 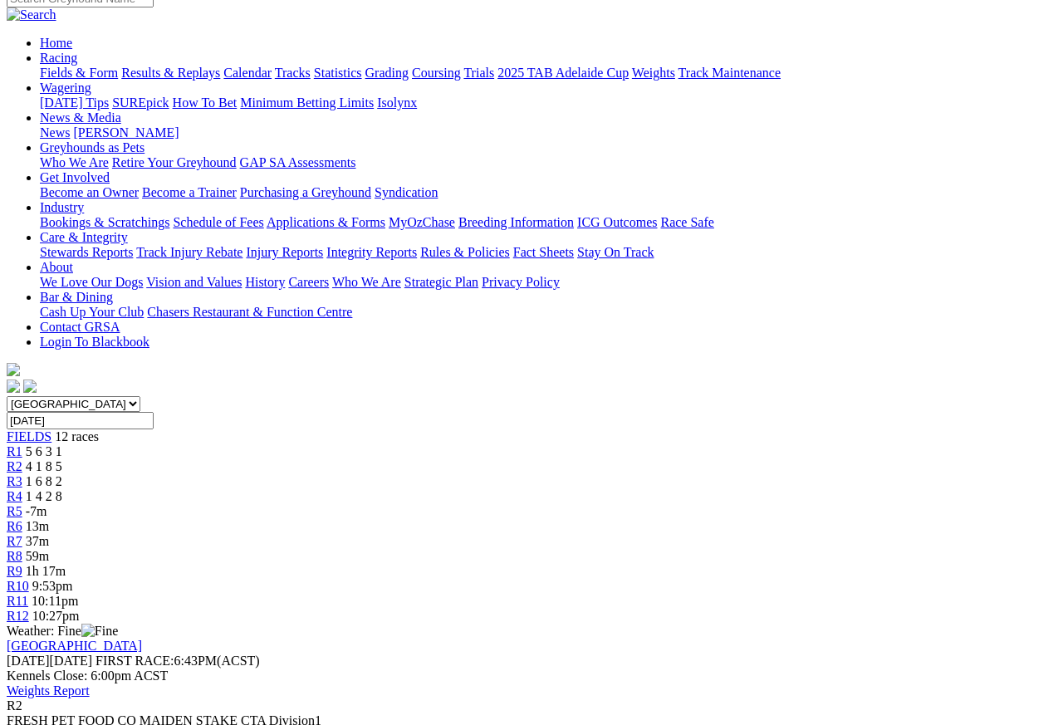 What do you see at coordinates (563, 72) in the screenshot?
I see `a: 2025 TAB Adelaide Cup` at bounding box center [563, 72].